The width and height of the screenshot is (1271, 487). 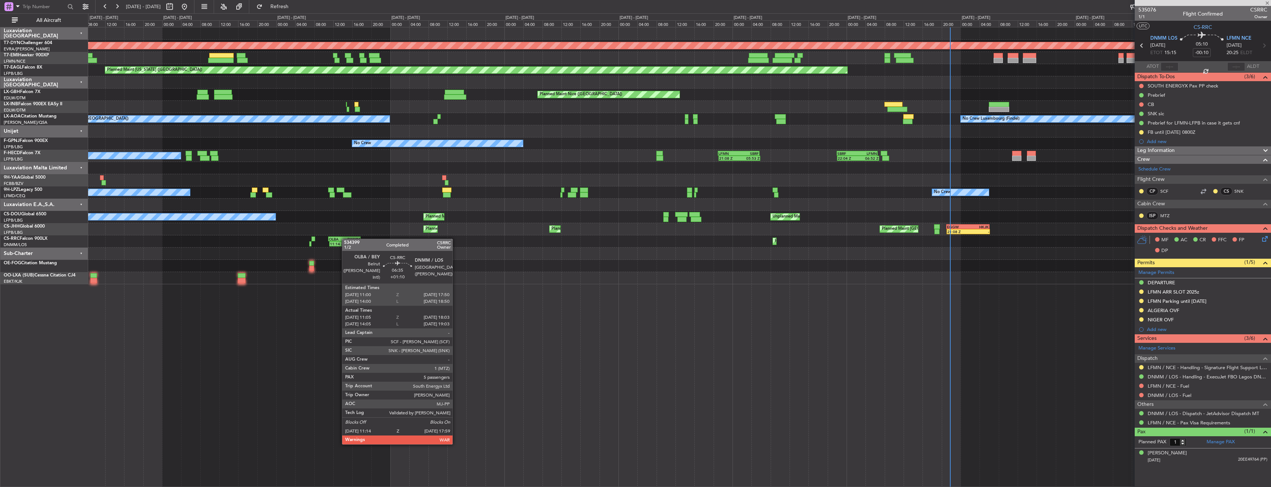 What do you see at coordinates (1226, 191) in the screenshot?
I see `div: CS` at bounding box center [1226, 191].